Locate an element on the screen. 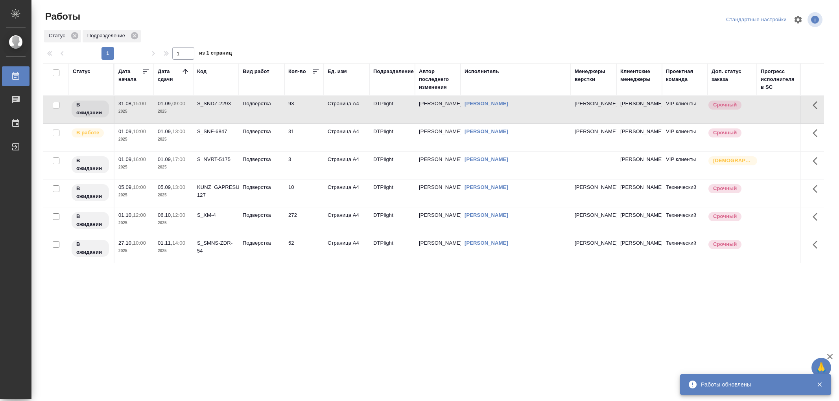  div: Кол-во is located at coordinates (297, 72).